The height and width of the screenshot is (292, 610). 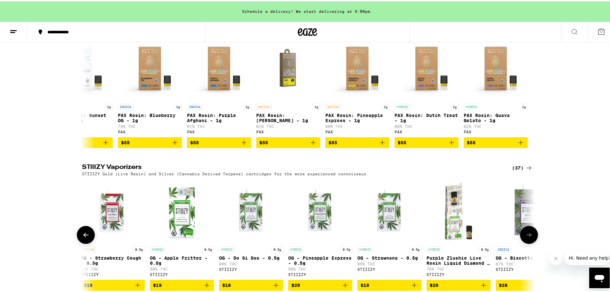 I want to click on img: STIIIZY - OG - Biscotti - 1g, so click(x=528, y=210).